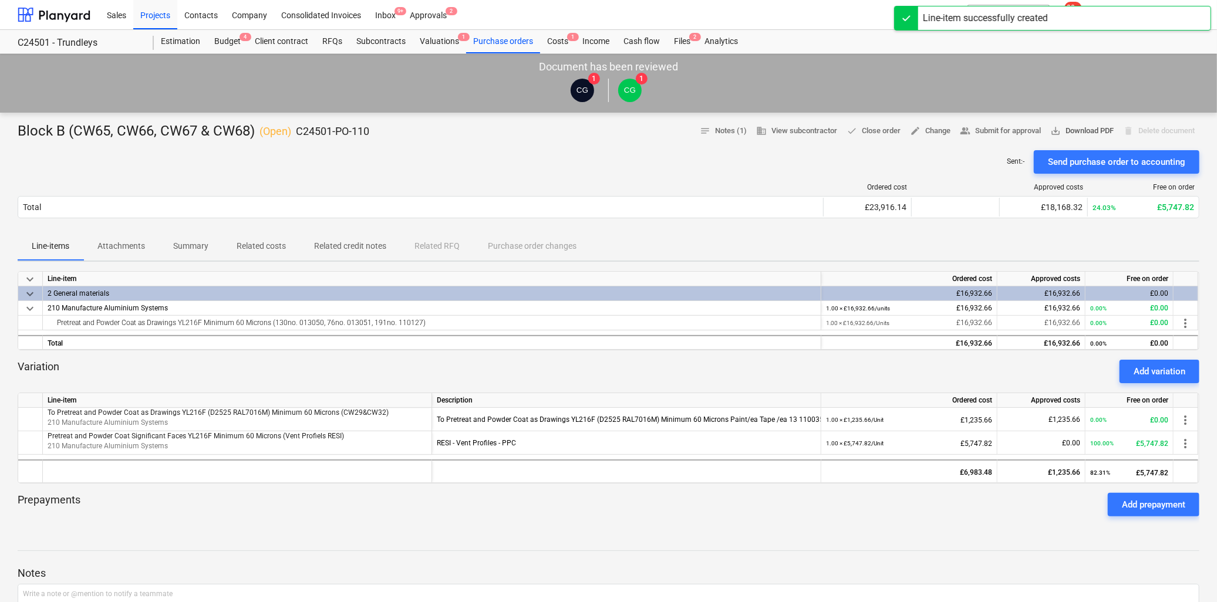 The image size is (1217, 602). I want to click on span: done, so click(852, 131).